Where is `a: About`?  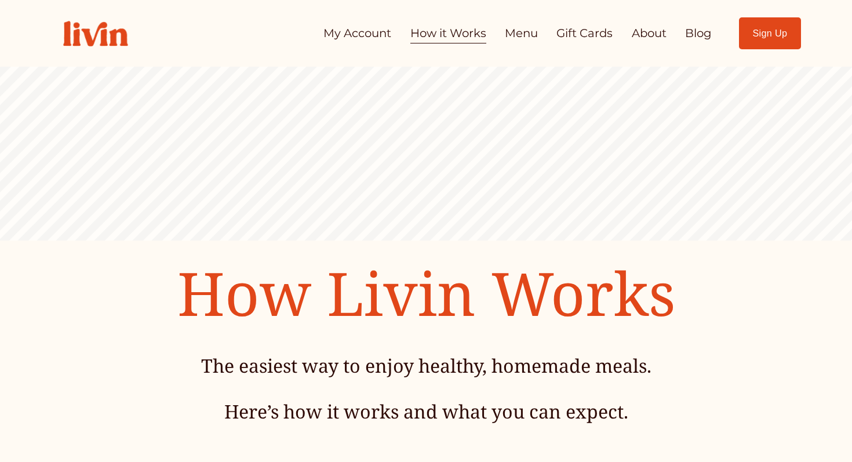
a: About is located at coordinates (649, 34).